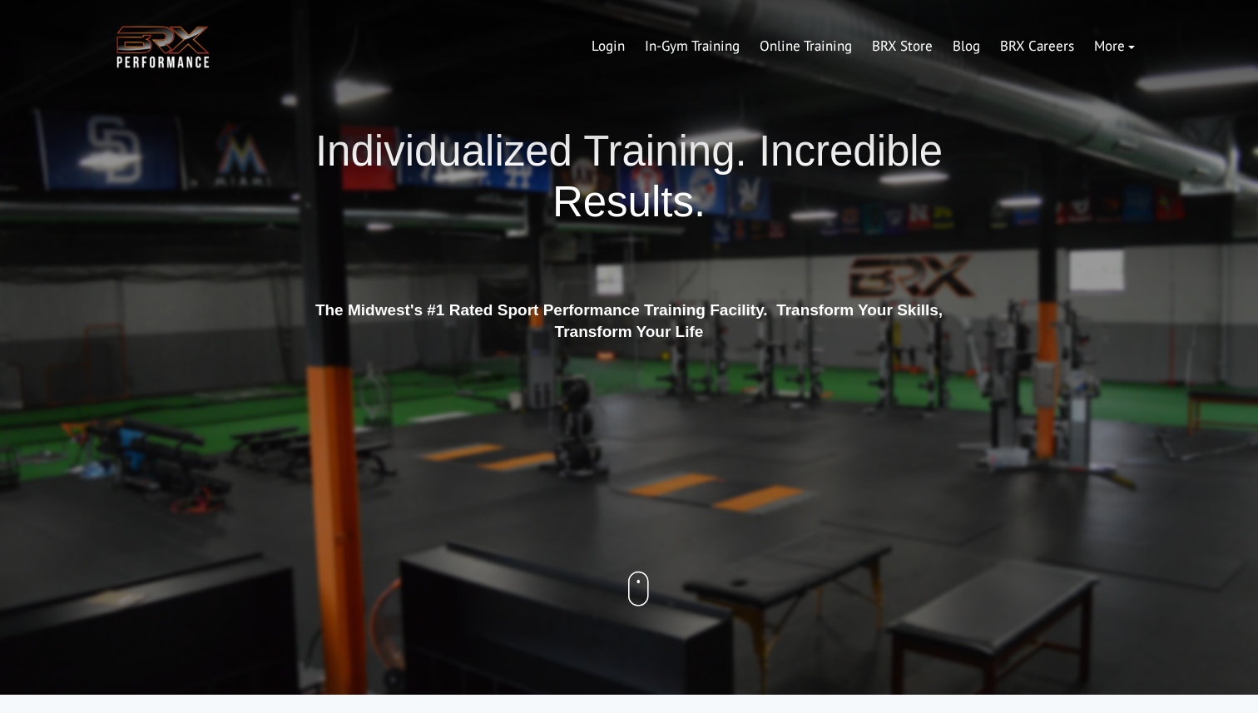 The height and width of the screenshot is (713, 1258). I want to click on a: BRX Store, so click(902, 47).